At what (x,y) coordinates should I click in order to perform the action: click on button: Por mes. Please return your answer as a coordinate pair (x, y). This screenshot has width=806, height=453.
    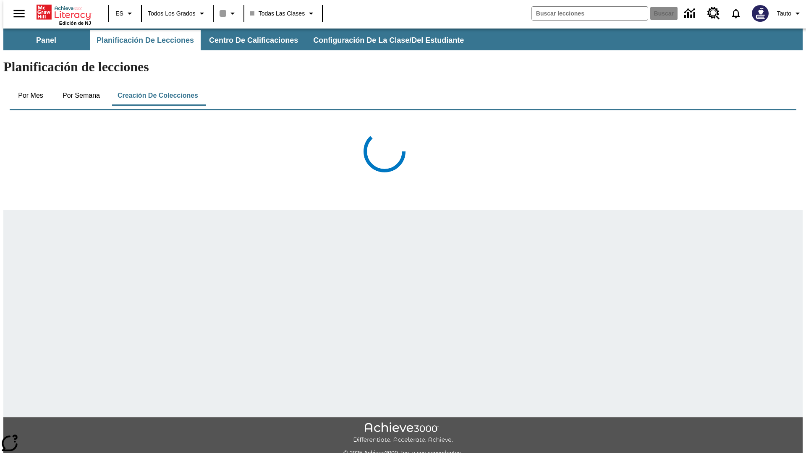
    Looking at the image, I should click on (31, 96).